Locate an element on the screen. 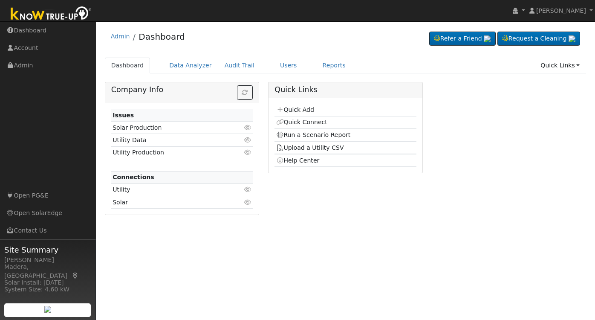 Image resolution: width=595 pixels, height=320 pixels. a: Quick Connect is located at coordinates (302, 122).